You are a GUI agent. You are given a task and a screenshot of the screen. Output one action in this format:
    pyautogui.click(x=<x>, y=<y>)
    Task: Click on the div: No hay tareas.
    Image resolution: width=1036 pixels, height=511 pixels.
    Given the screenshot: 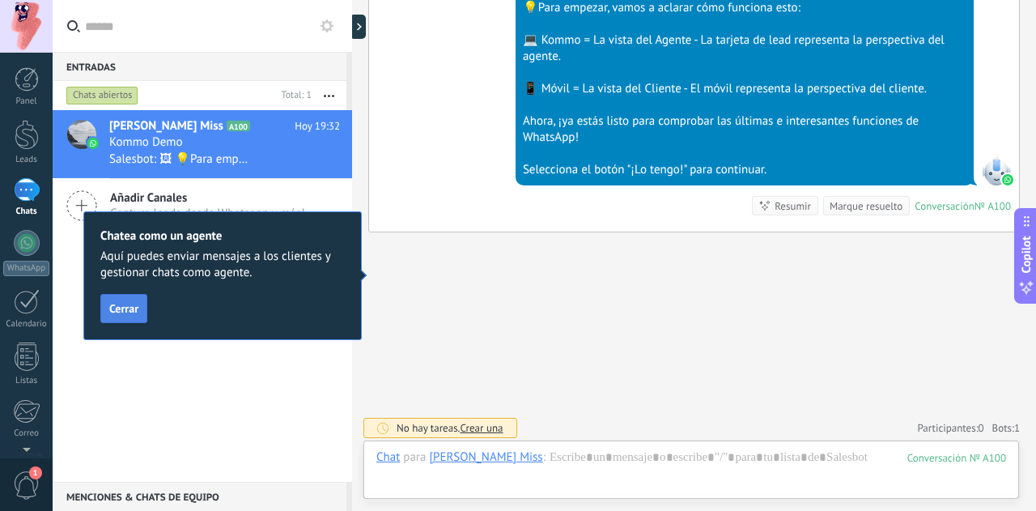 What is the action you would take?
    pyautogui.click(x=450, y=427)
    